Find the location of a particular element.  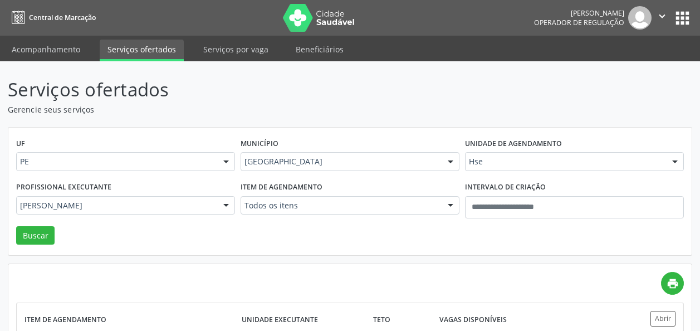

i: print is located at coordinates (672, 283).